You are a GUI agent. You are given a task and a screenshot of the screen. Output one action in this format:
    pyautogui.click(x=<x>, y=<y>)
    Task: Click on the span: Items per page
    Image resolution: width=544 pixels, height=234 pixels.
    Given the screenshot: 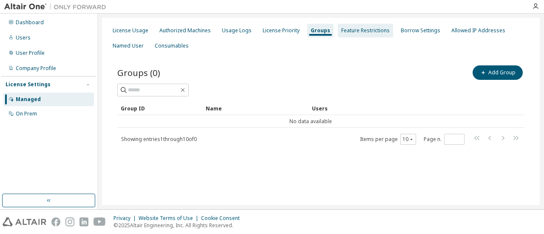 What is the action you would take?
    pyautogui.click(x=388, y=139)
    